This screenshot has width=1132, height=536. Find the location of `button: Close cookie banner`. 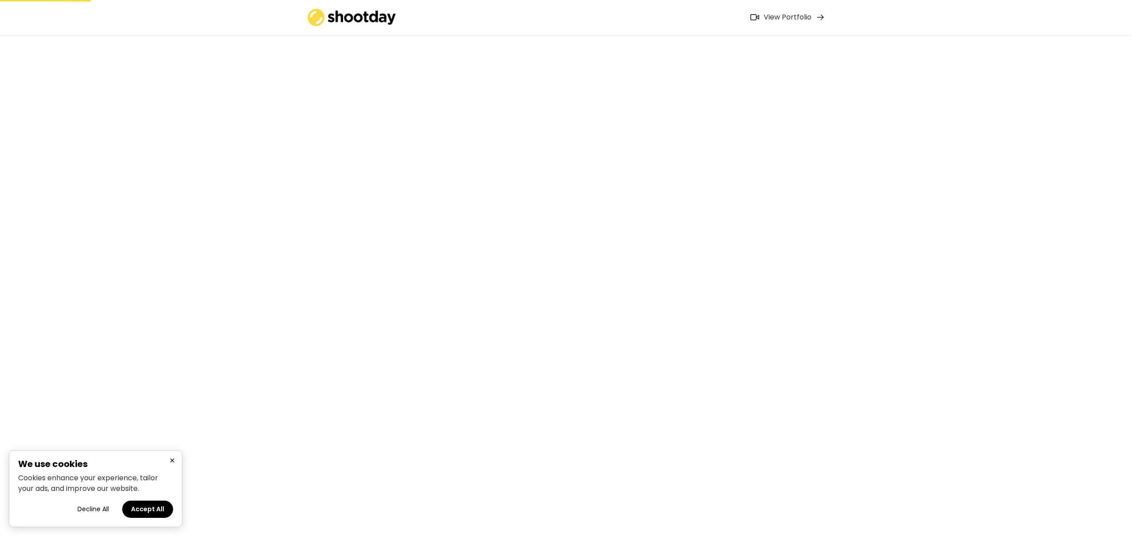

button: Close cookie banner is located at coordinates (172, 461).